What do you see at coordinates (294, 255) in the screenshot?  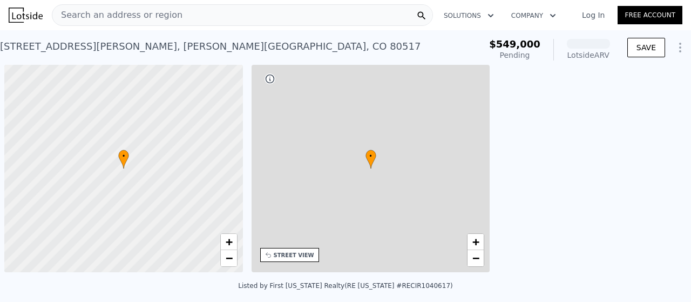 I see `div: STREET VIEW` at bounding box center [294, 255].